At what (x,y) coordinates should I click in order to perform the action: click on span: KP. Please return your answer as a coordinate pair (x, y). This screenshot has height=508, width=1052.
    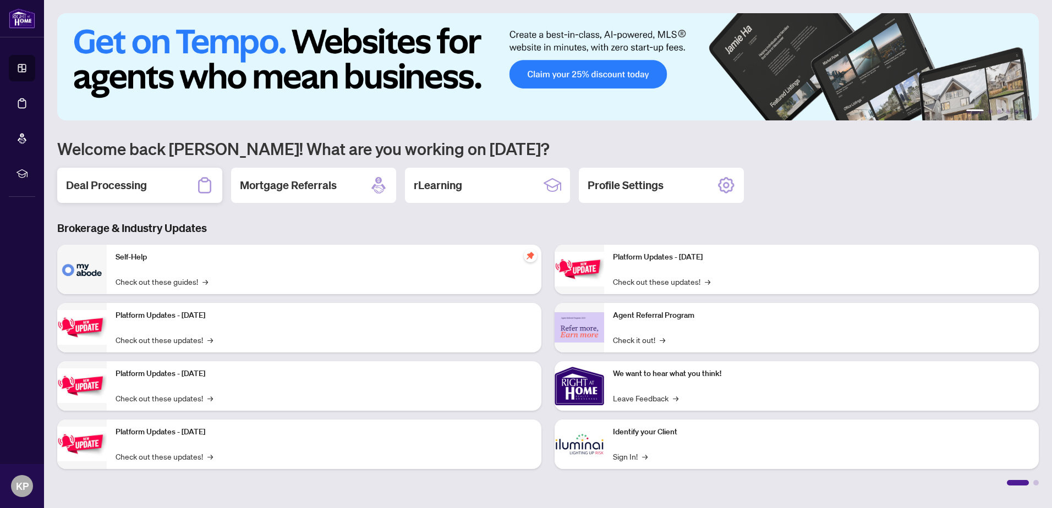
    Looking at the image, I should click on (22, 486).